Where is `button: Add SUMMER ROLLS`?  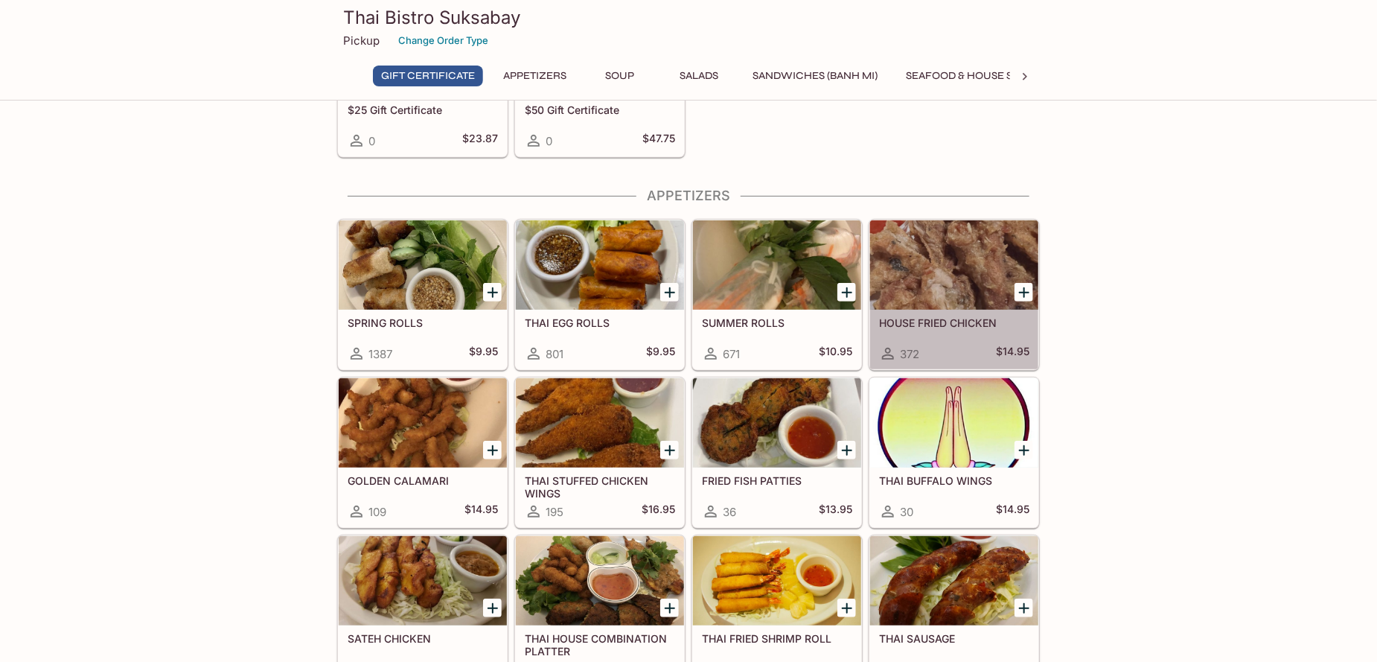 button: Add SUMMER ROLLS is located at coordinates (847, 292).